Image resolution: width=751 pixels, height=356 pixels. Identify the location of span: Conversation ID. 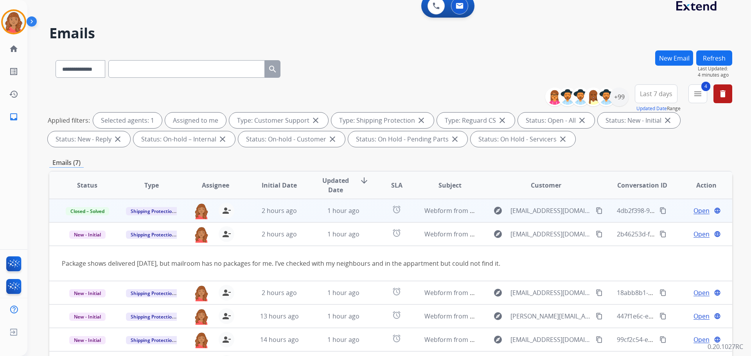
(642, 185).